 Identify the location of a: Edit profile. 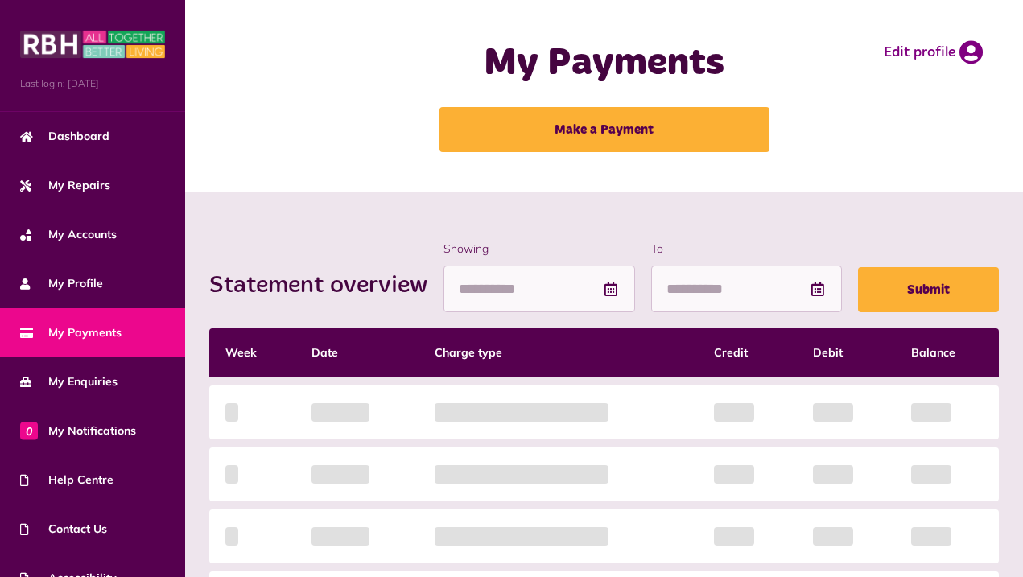
(933, 52).